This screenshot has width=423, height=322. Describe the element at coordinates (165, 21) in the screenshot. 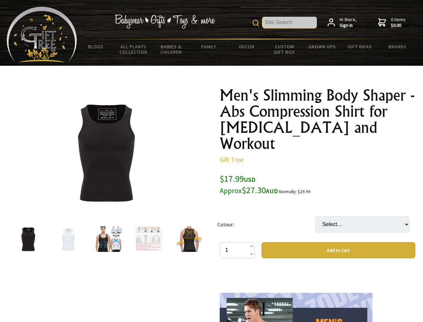

I see `img: Babywear - Gifts - Toys & more` at that location.